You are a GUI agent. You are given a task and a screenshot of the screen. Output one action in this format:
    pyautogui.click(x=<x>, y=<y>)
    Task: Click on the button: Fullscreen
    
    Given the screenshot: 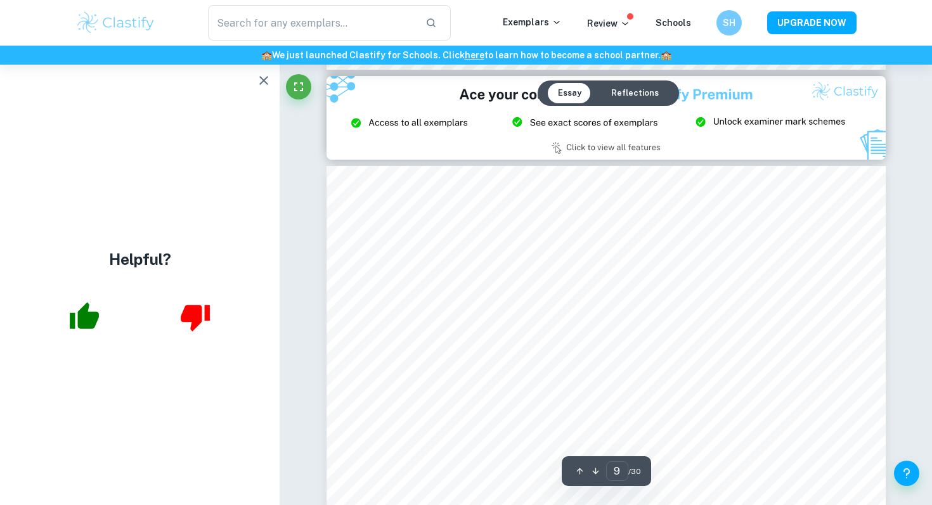 What is the action you would take?
    pyautogui.click(x=299, y=87)
    